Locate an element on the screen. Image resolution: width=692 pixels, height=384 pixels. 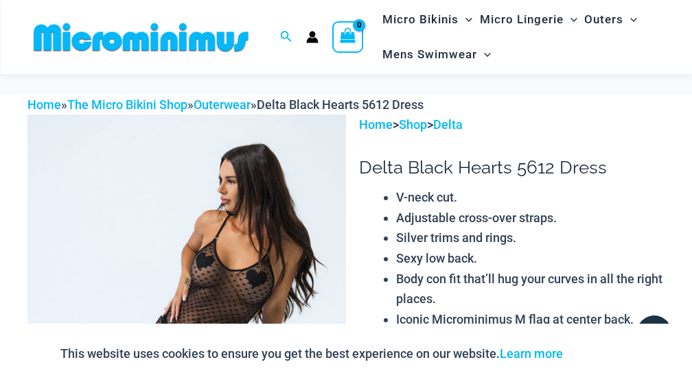
span: Mens Swimwear is located at coordinates (429, 54).